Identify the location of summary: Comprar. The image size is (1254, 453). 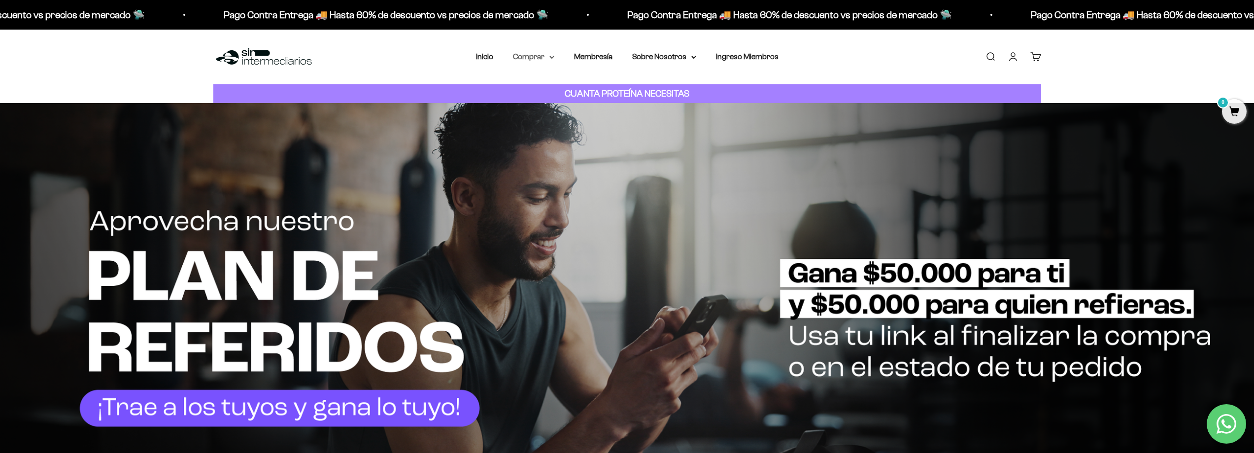
(534, 57).